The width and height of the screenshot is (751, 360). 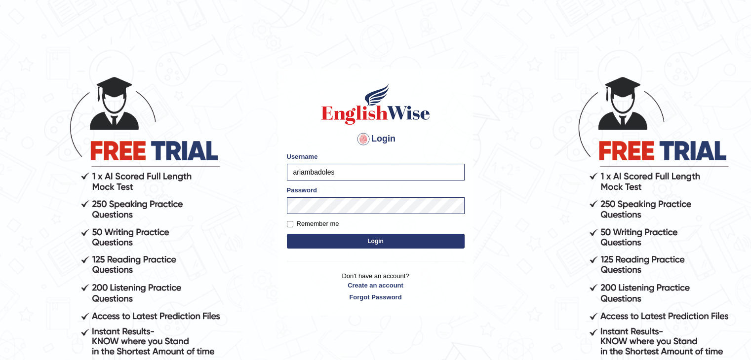 I want to click on a: Forgot Password, so click(x=376, y=297).